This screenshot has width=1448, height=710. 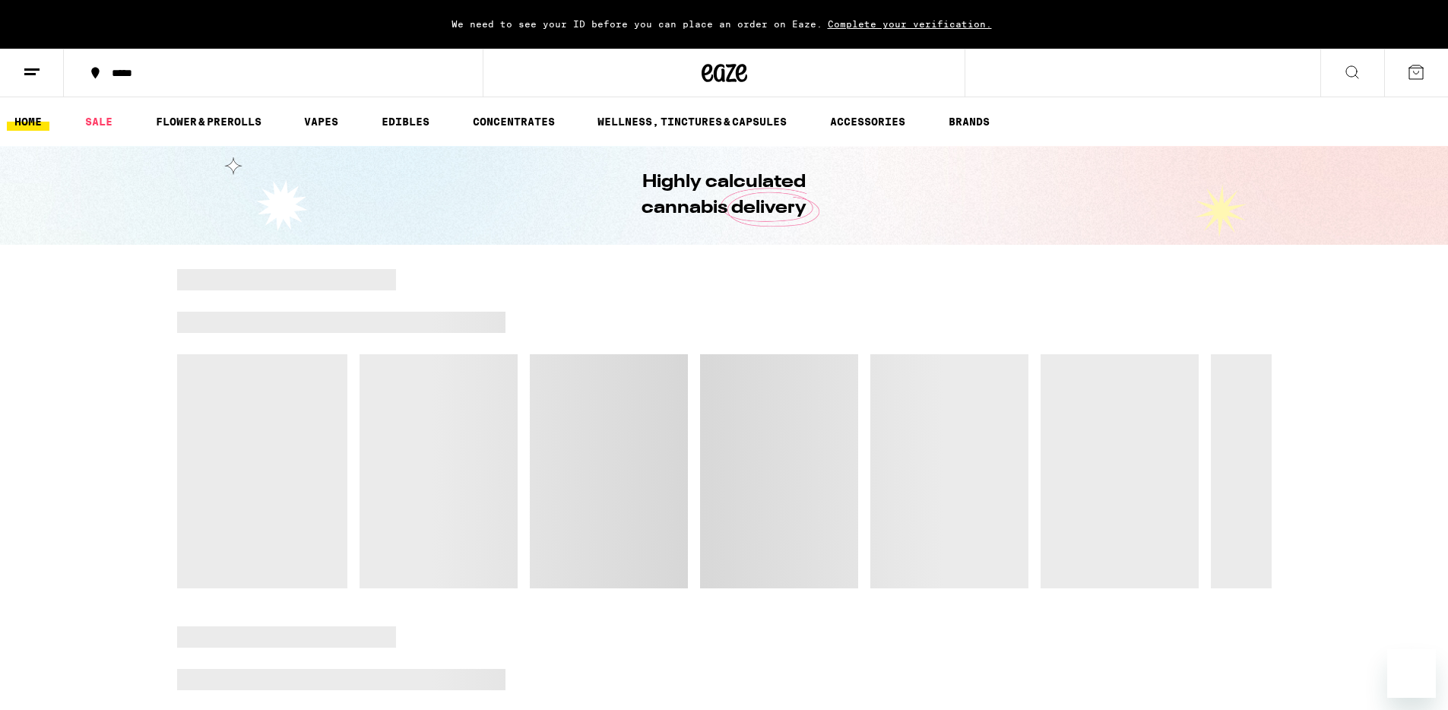 What do you see at coordinates (692, 122) in the screenshot?
I see `a: WELLNESS, TINCTURES & CAPSULES` at bounding box center [692, 122].